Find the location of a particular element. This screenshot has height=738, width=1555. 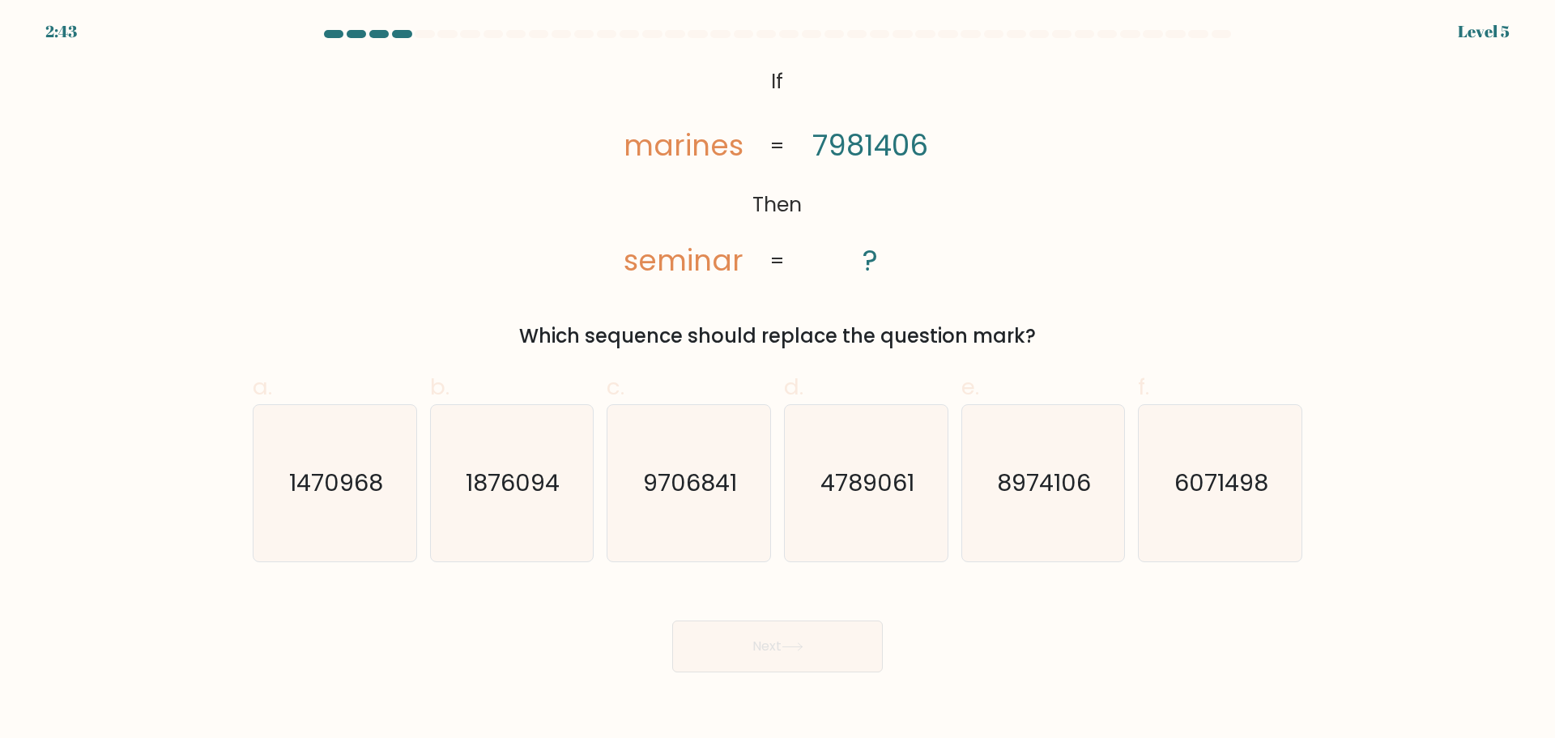

tspan: Then is located at coordinates (778, 205).